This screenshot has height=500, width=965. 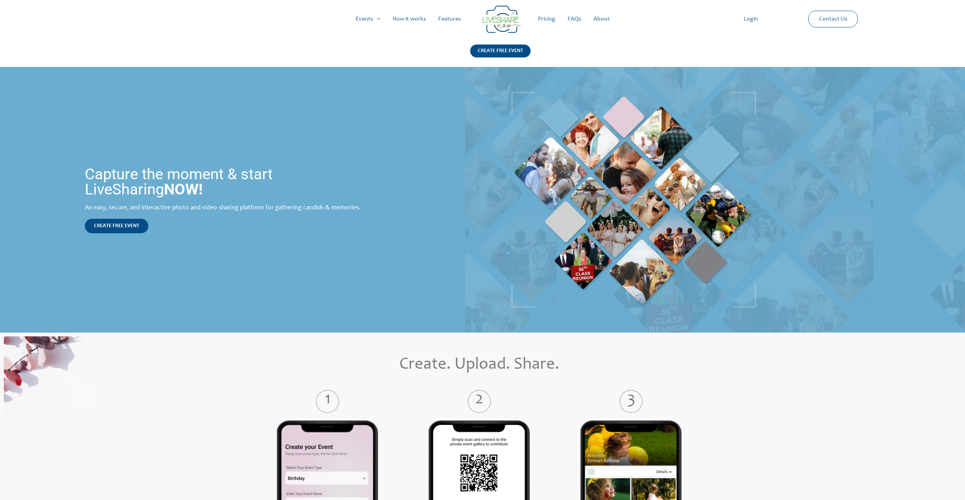 I want to click on h1: Capture the moment & start LiveSharing, so click(x=231, y=182).